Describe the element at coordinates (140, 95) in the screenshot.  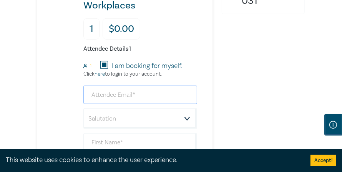
I see `input: Attendee Email*` at that location.